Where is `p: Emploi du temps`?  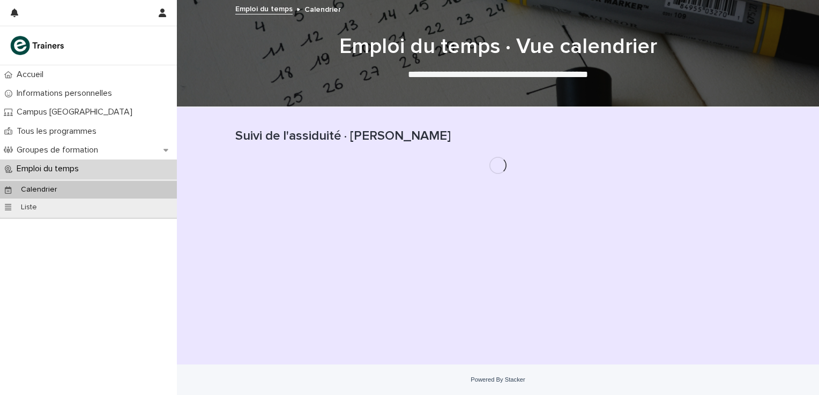 p: Emploi du temps is located at coordinates (50, 169).